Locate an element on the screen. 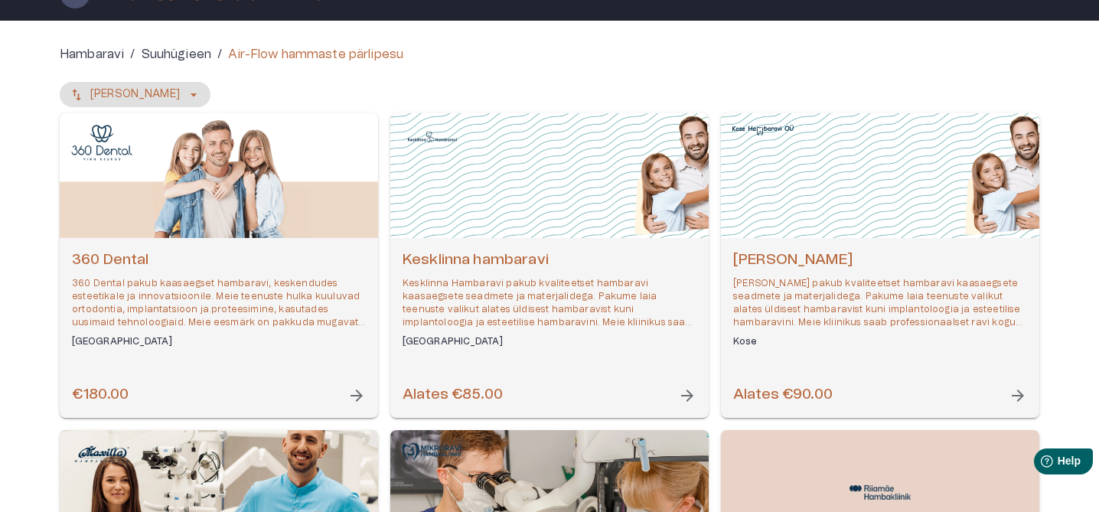  img: Riiamäe Hambakliinik logo is located at coordinates (880, 492).